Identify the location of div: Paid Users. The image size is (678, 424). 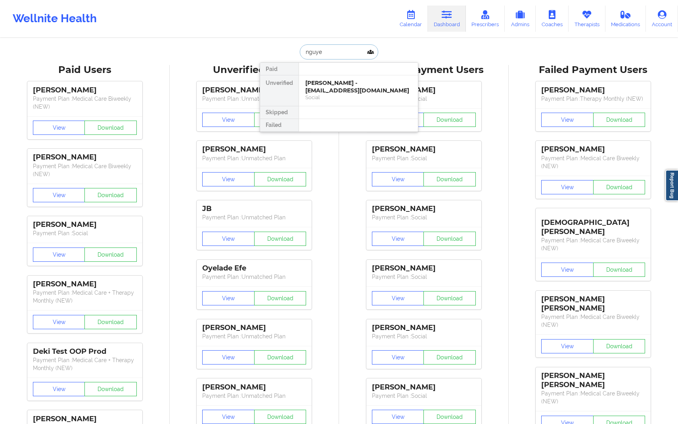
(85, 70).